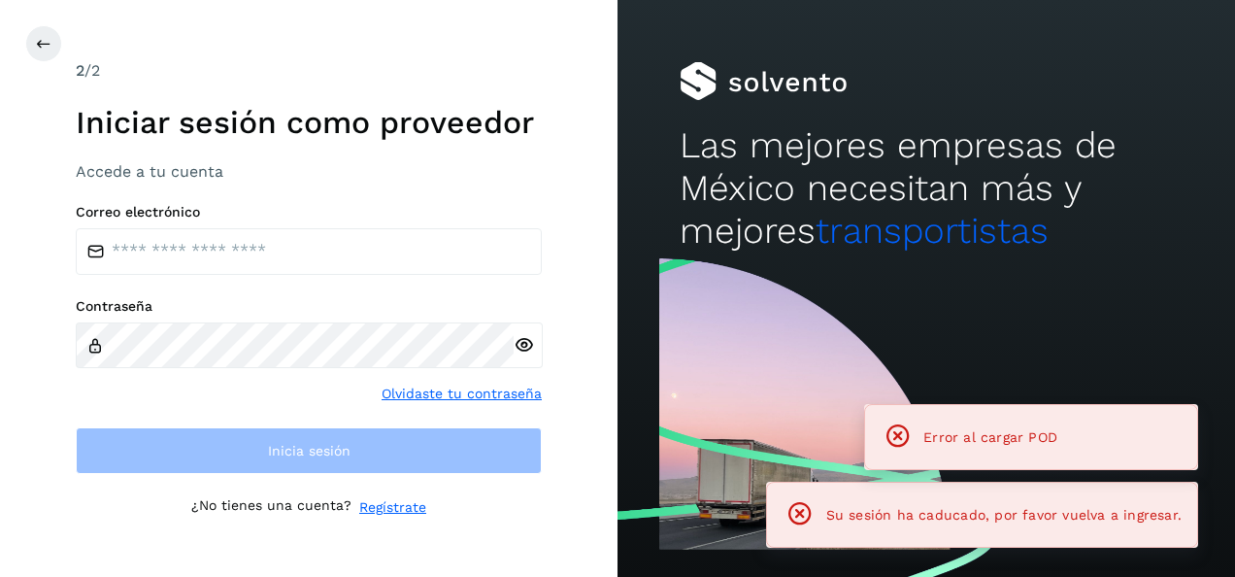 The height and width of the screenshot is (577, 1235). Describe the element at coordinates (309, 171) in the screenshot. I see `h3: Accede a tu cuenta` at that location.